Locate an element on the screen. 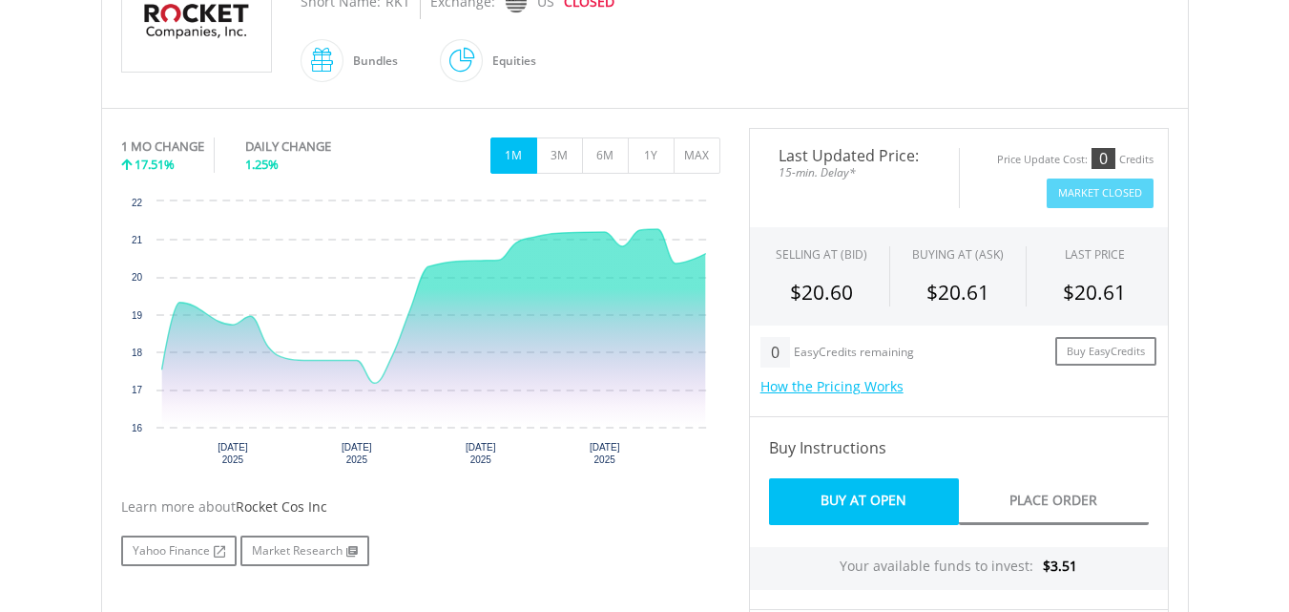 This screenshot has height=612, width=1289. text: 16 is located at coordinates (136, 428).